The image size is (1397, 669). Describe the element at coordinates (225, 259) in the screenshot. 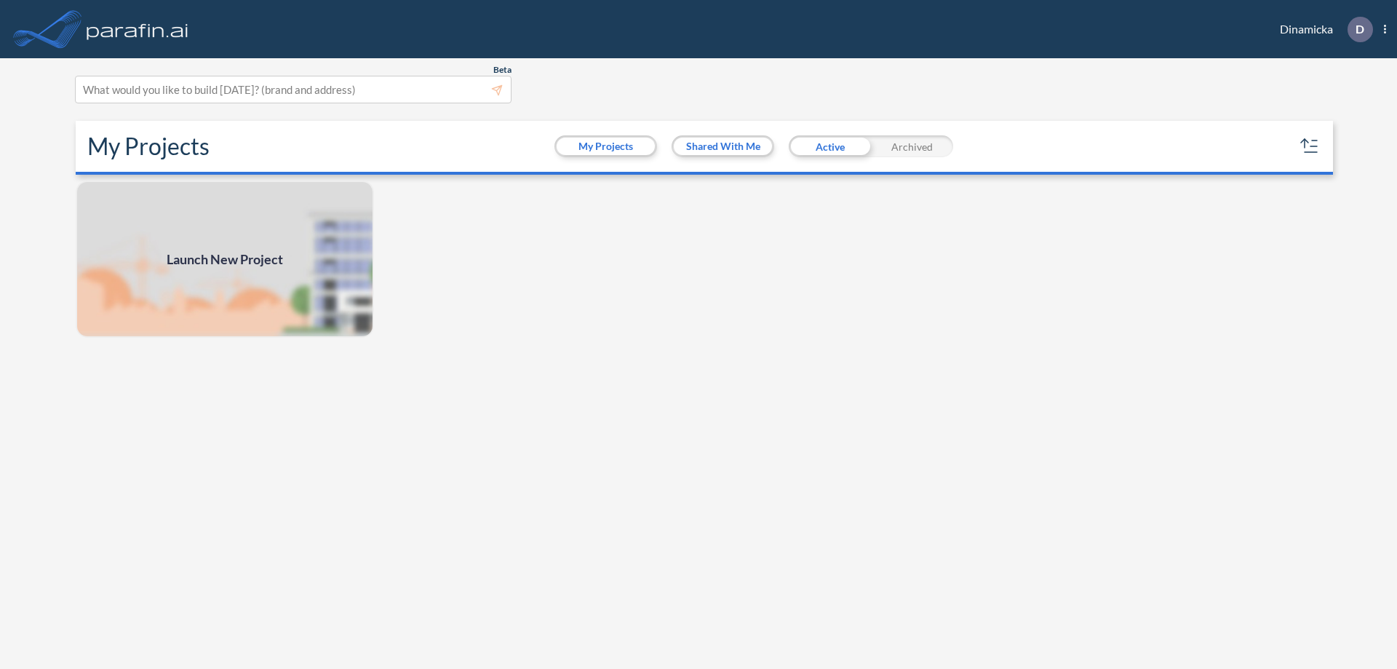

I see `span: Launch New Project` at that location.